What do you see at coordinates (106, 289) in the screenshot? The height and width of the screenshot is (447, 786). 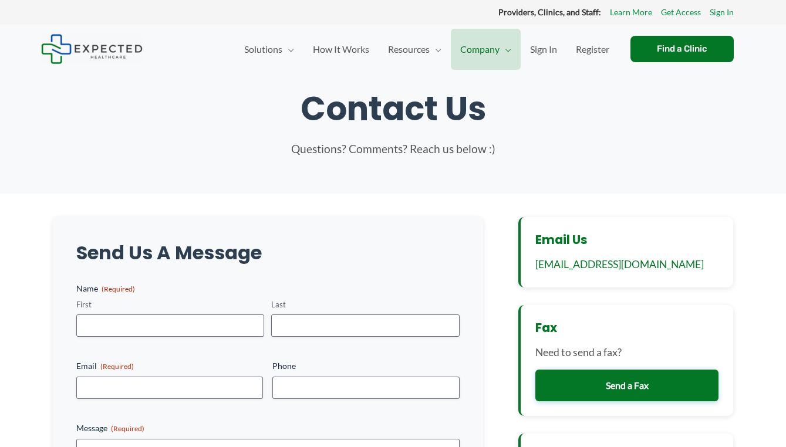 I see `legend: Name` at bounding box center [106, 289].